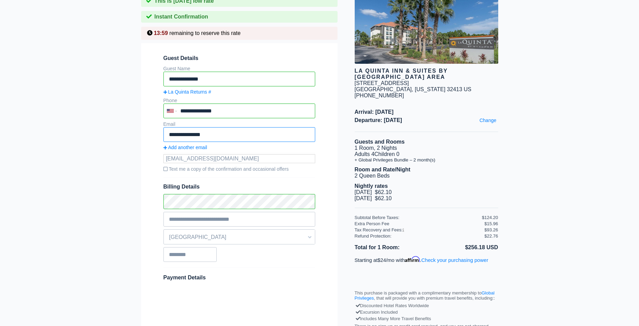  What do you see at coordinates (491, 230) in the screenshot?
I see `div: $93.26` at bounding box center [491, 230].